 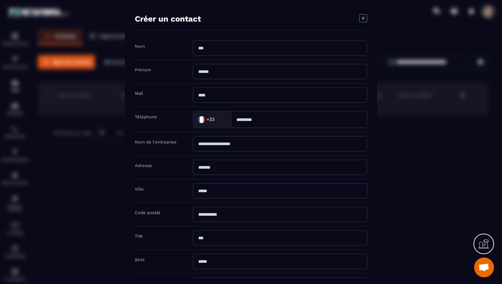 What do you see at coordinates (156, 142) in the screenshot?
I see `label: Nom de l'entreprise` at bounding box center [156, 142].